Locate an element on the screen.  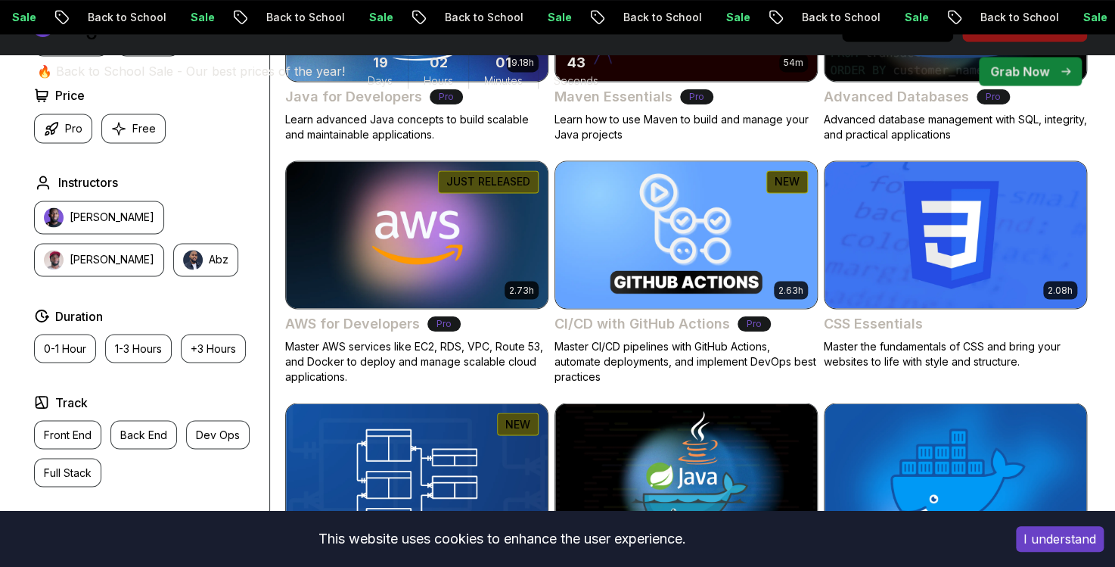
span: Days is located at coordinates (380, 81).